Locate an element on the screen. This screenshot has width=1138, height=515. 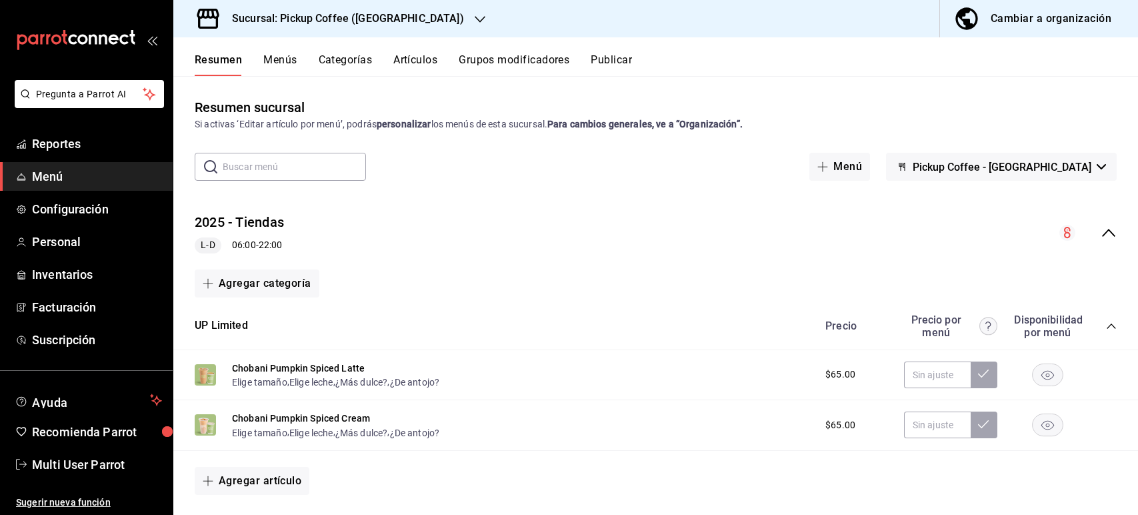
div: Si activas ‘Editar artículo por menú’, podrás los menús de esta sucursal. is located at coordinates (655, 124).